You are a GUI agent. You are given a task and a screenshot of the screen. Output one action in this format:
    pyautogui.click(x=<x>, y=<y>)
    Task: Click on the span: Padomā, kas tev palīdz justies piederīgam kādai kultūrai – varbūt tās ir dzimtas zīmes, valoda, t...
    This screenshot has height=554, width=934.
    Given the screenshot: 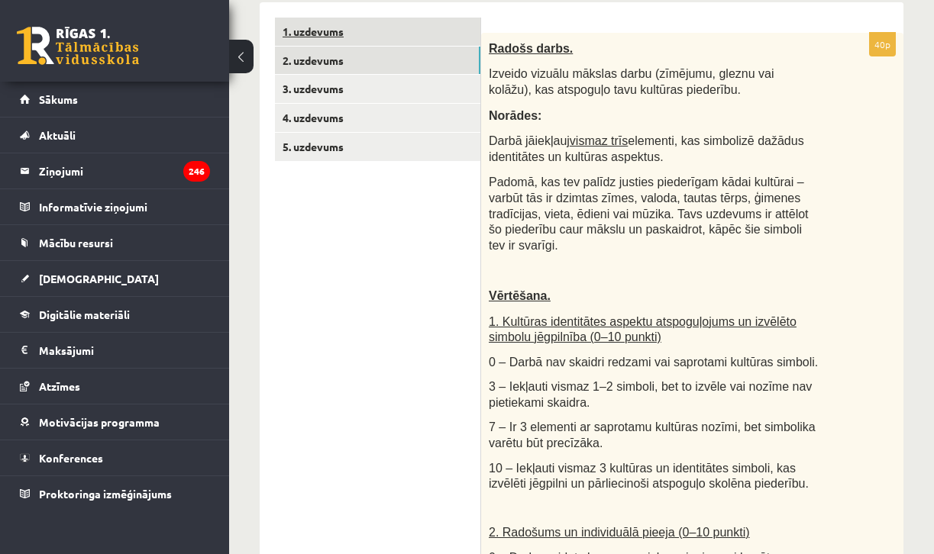 What is the action you would take?
    pyautogui.click(x=648, y=213)
    